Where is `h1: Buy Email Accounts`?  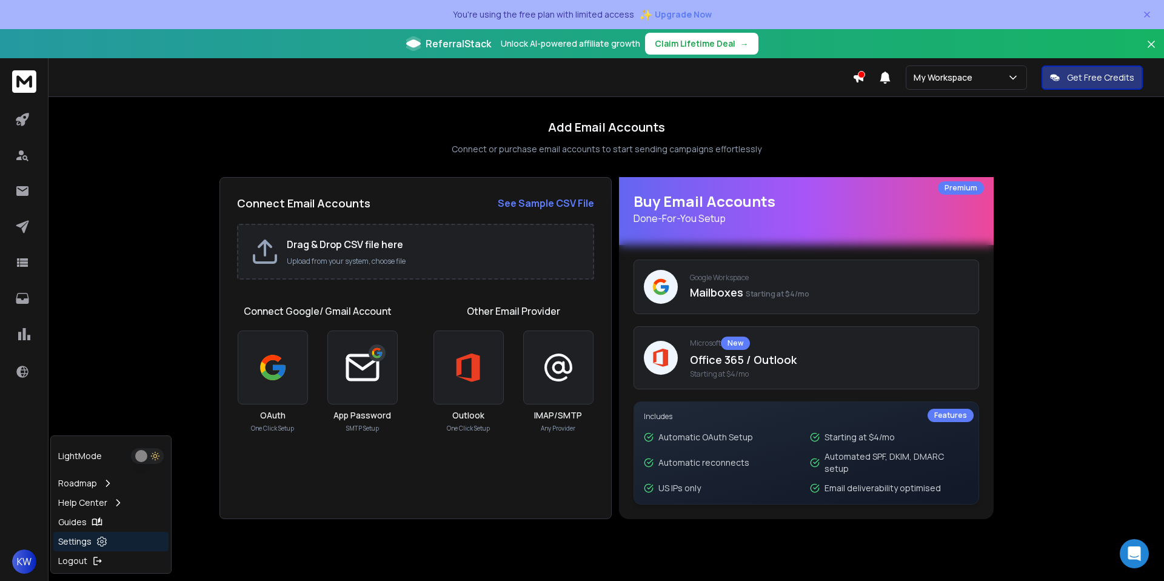 h1: Buy Email Accounts is located at coordinates (807, 209).